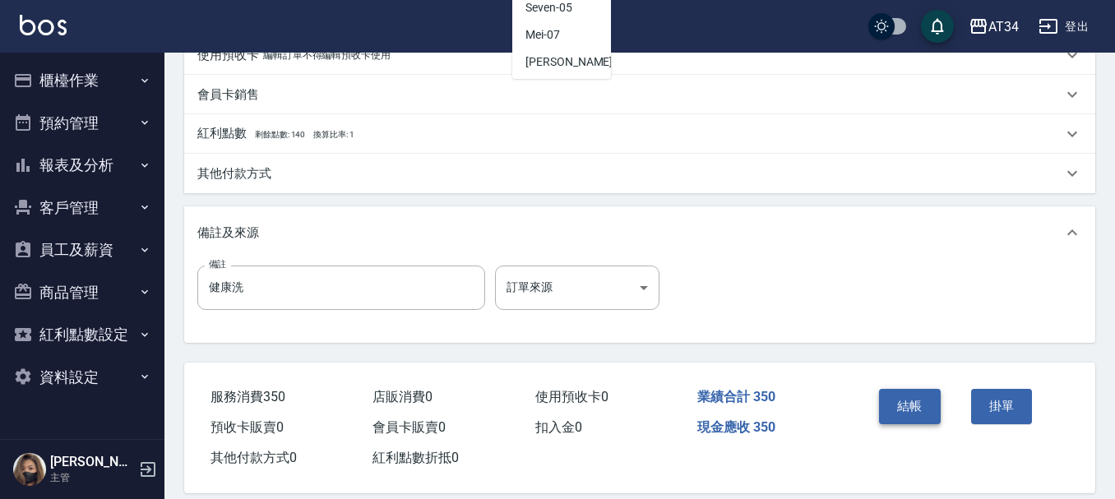  Describe the element at coordinates (228, 55) in the screenshot. I see `p: 使用預收卡` at that location.